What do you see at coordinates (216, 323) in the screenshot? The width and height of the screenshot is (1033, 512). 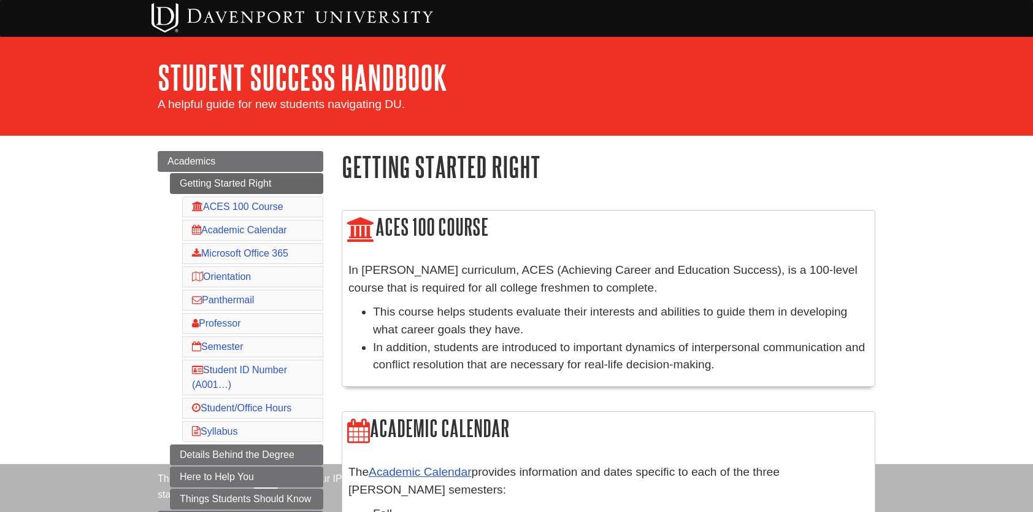 I see `a: Professor` at bounding box center [216, 323].